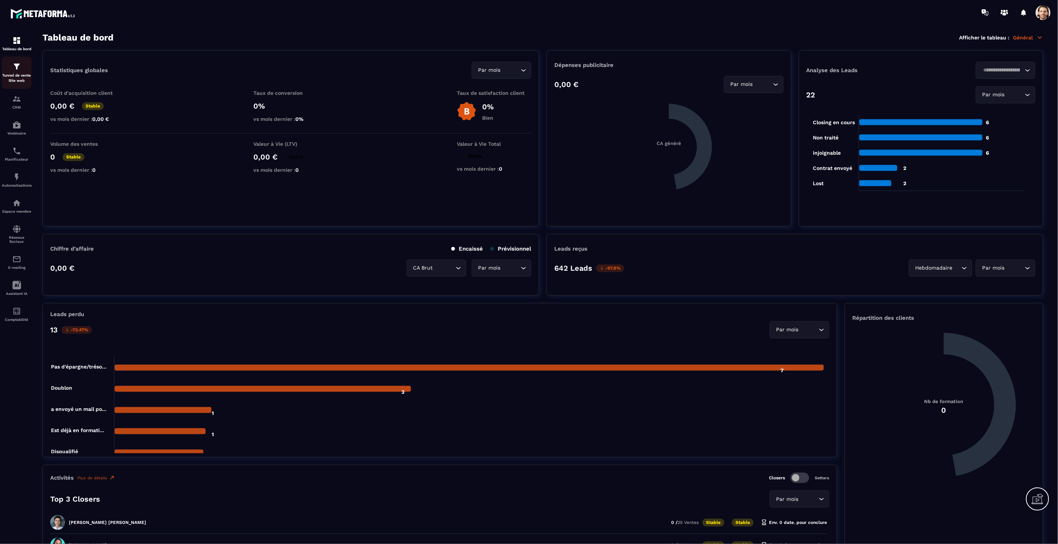  What do you see at coordinates (571, 249) in the screenshot?
I see `p: Leads reçus` at bounding box center [571, 249].